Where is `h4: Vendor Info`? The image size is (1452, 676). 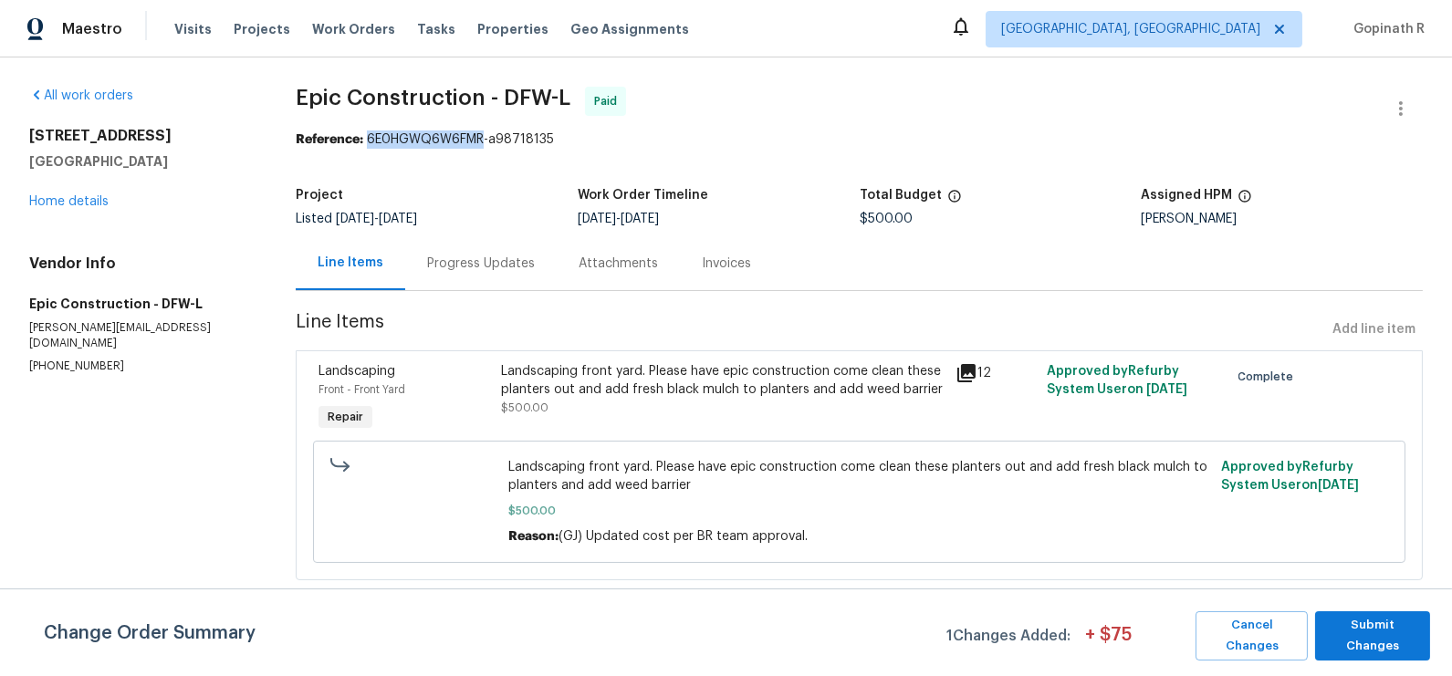
h4: Vendor Info is located at coordinates (141, 264).